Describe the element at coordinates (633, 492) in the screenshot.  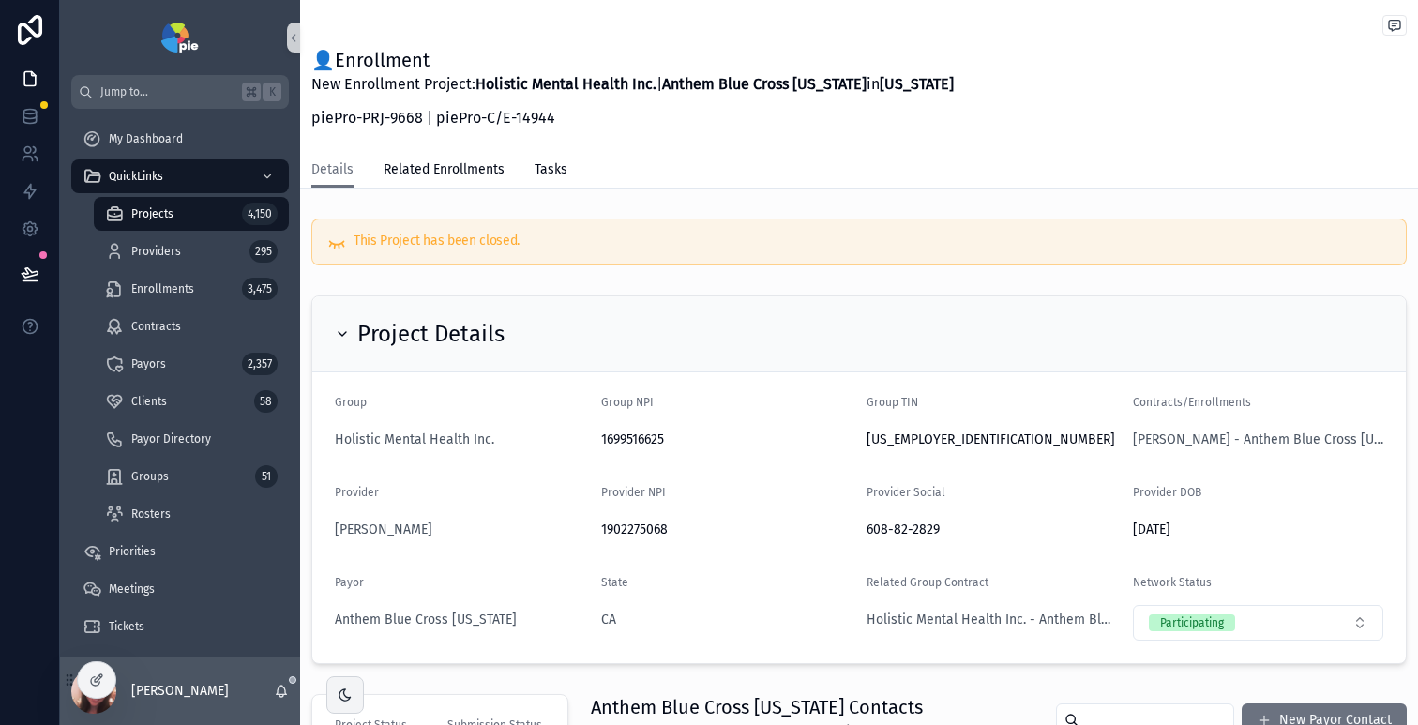
I see `span: Provider NPI` at that location.